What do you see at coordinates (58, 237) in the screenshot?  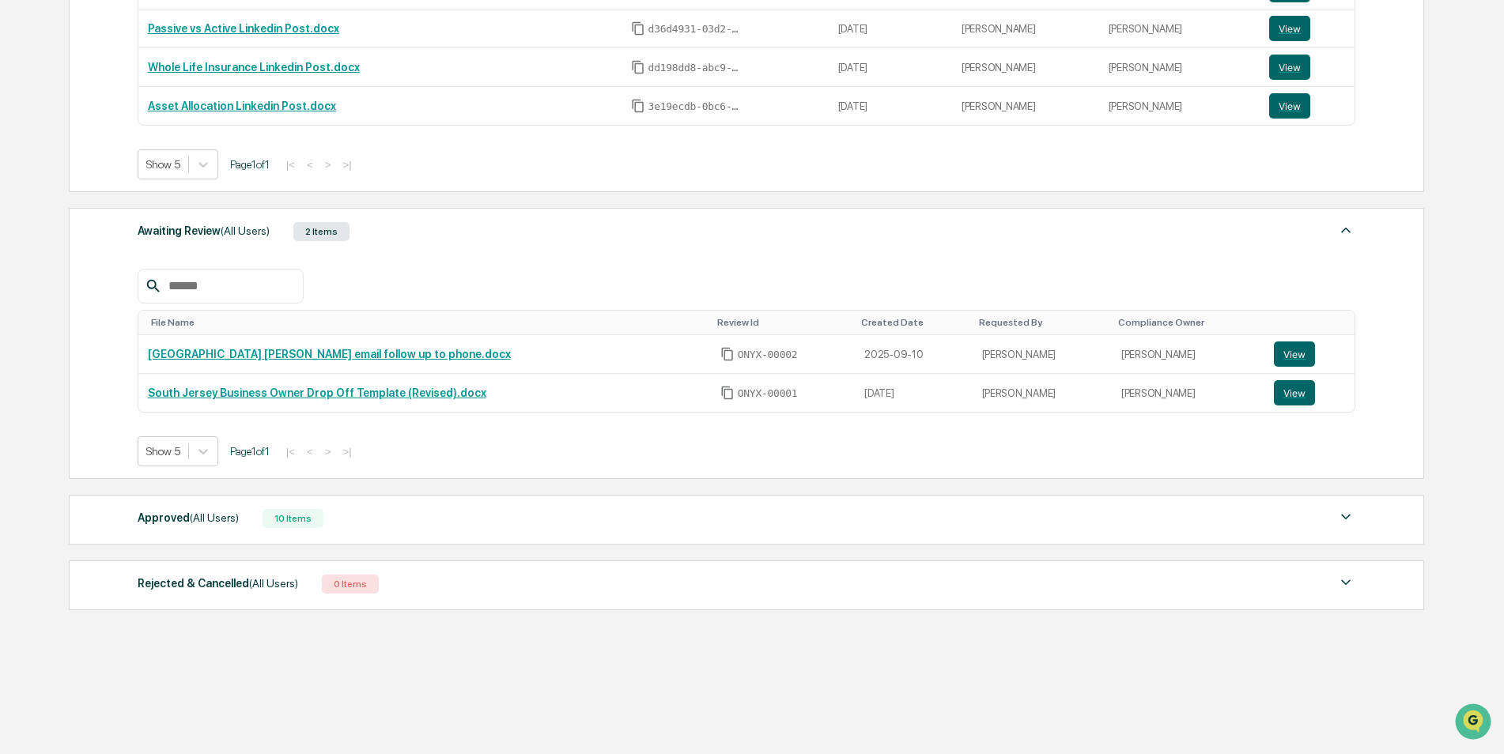 I see `a: 🔎Data Lookup` at bounding box center [58, 237].